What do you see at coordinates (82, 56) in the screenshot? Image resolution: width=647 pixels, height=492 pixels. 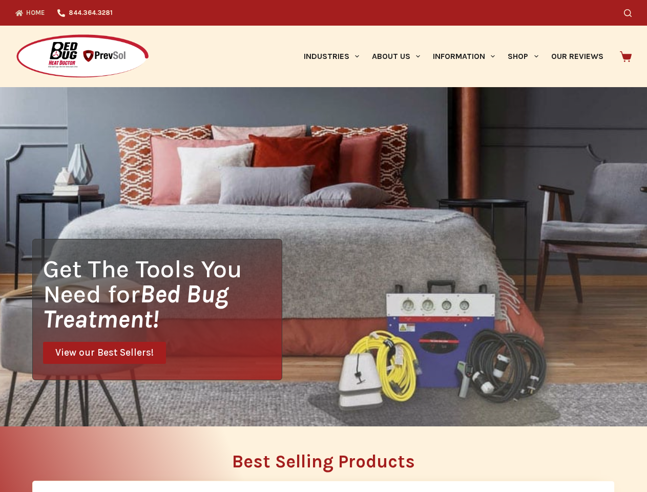 I see `a: Prevsol/Bed Bug Heat Doctor` at bounding box center [82, 56].